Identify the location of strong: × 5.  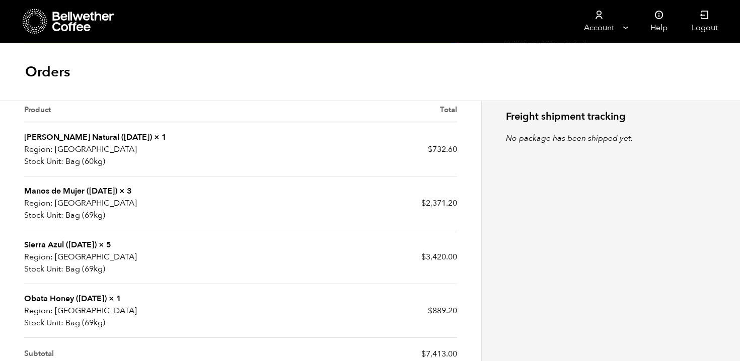
(105, 245).